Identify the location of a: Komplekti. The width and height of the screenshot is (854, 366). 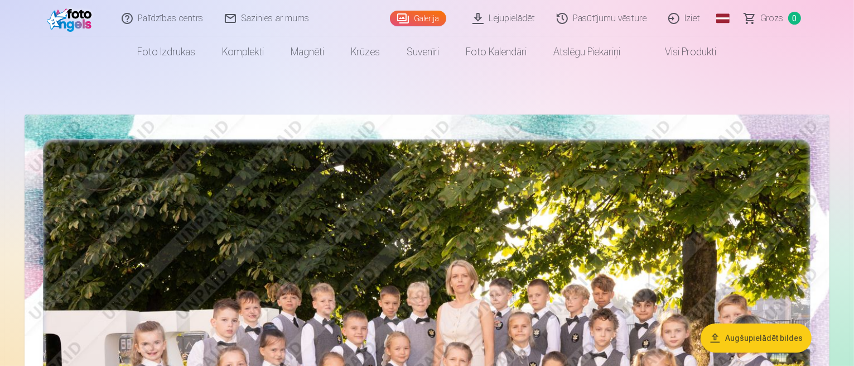
(243, 52).